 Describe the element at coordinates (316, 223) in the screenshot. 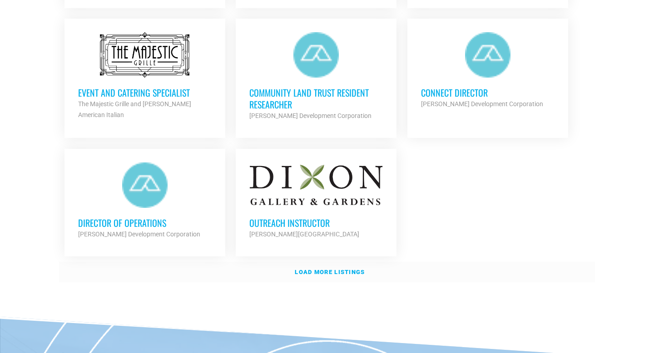

I see `h3: Outreach Instructor` at that location.